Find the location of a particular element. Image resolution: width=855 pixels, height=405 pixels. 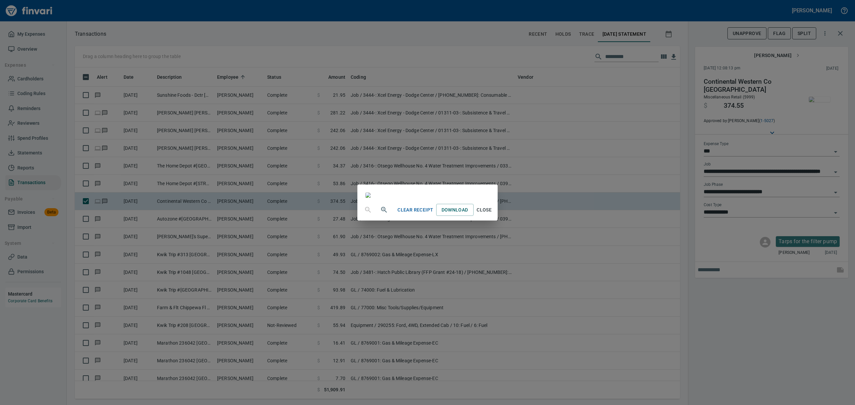

span: Download is located at coordinates (455, 210).